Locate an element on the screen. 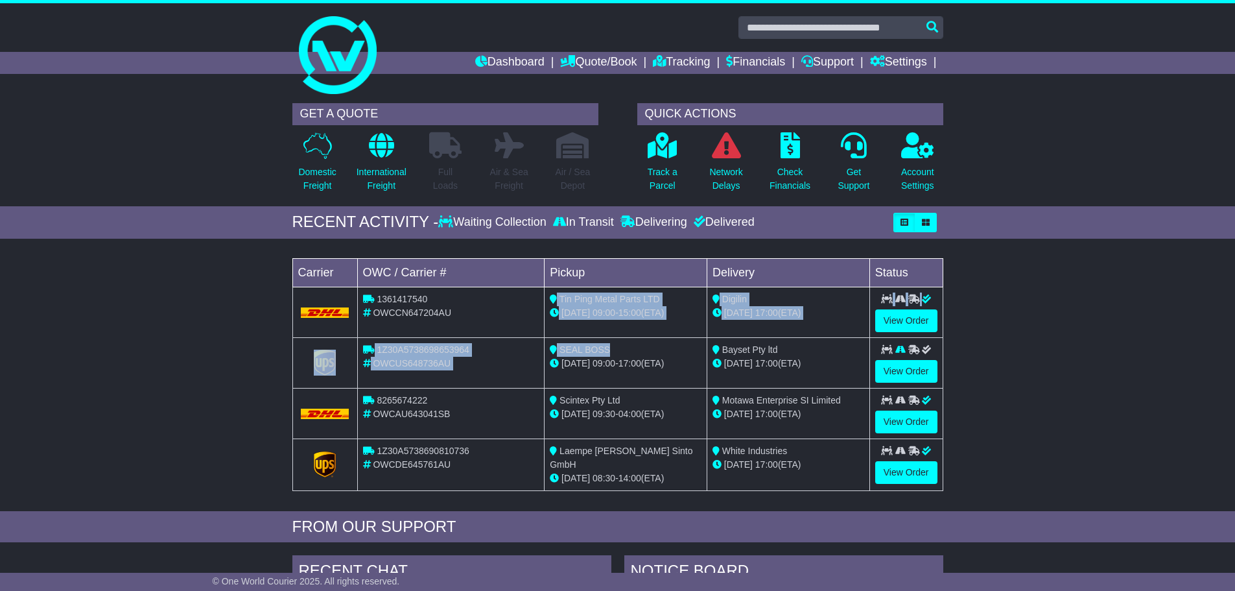 The height and width of the screenshot is (591, 1235). p: Get Support is located at coordinates (853, 179).